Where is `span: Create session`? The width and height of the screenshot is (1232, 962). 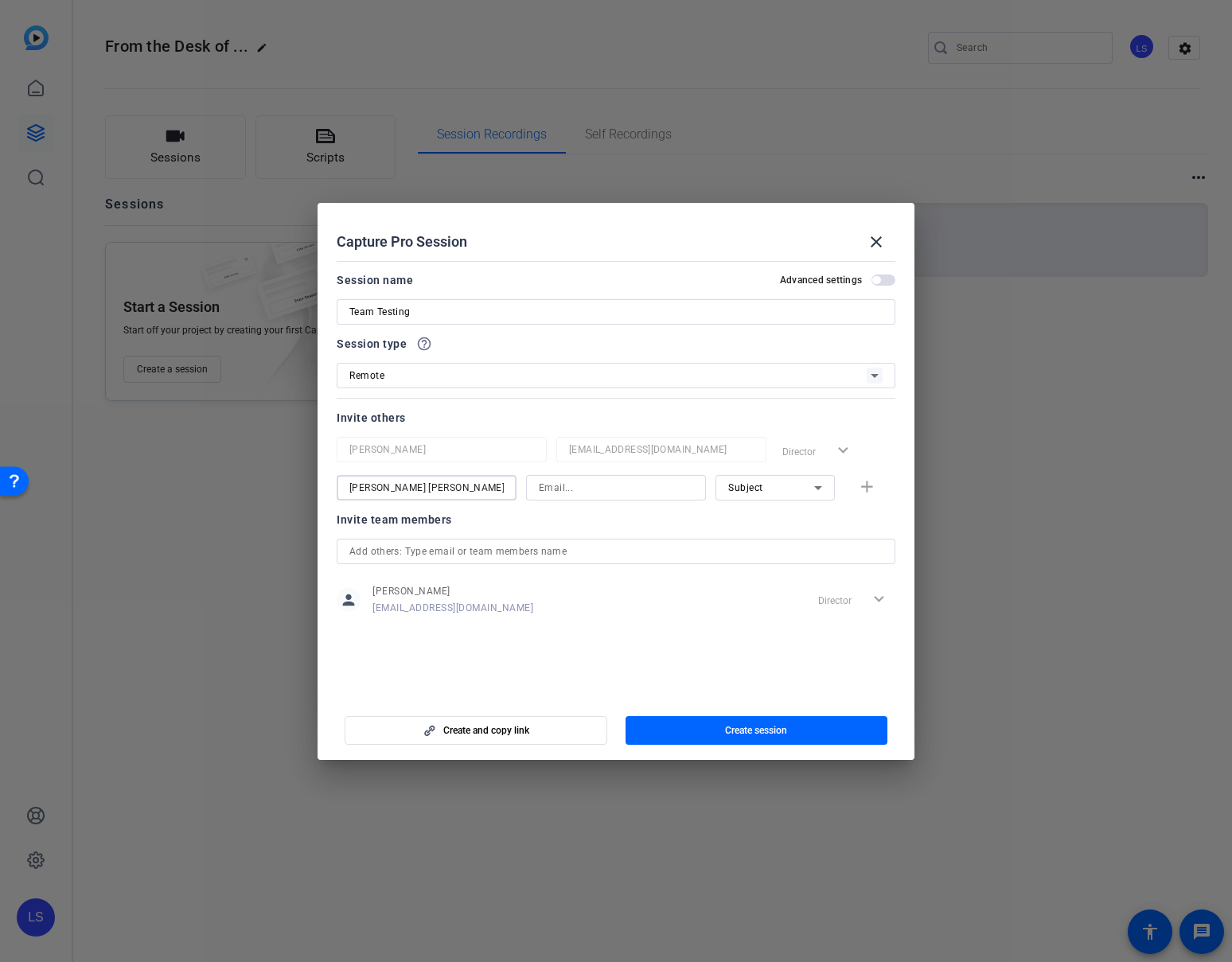 span: Create session is located at coordinates (756, 730).